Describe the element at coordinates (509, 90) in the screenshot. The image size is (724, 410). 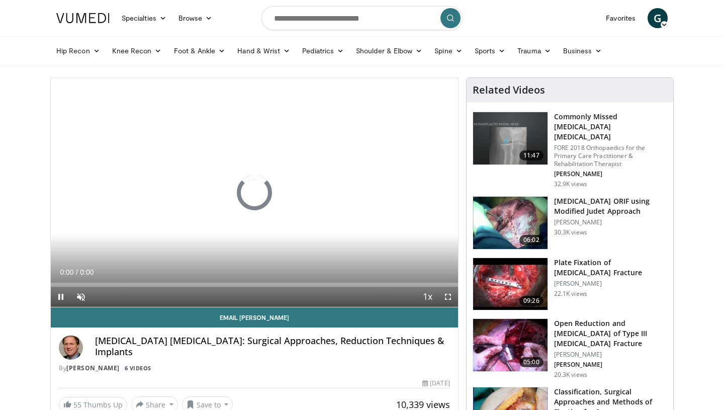
I see `h4: Related Videos` at that location.